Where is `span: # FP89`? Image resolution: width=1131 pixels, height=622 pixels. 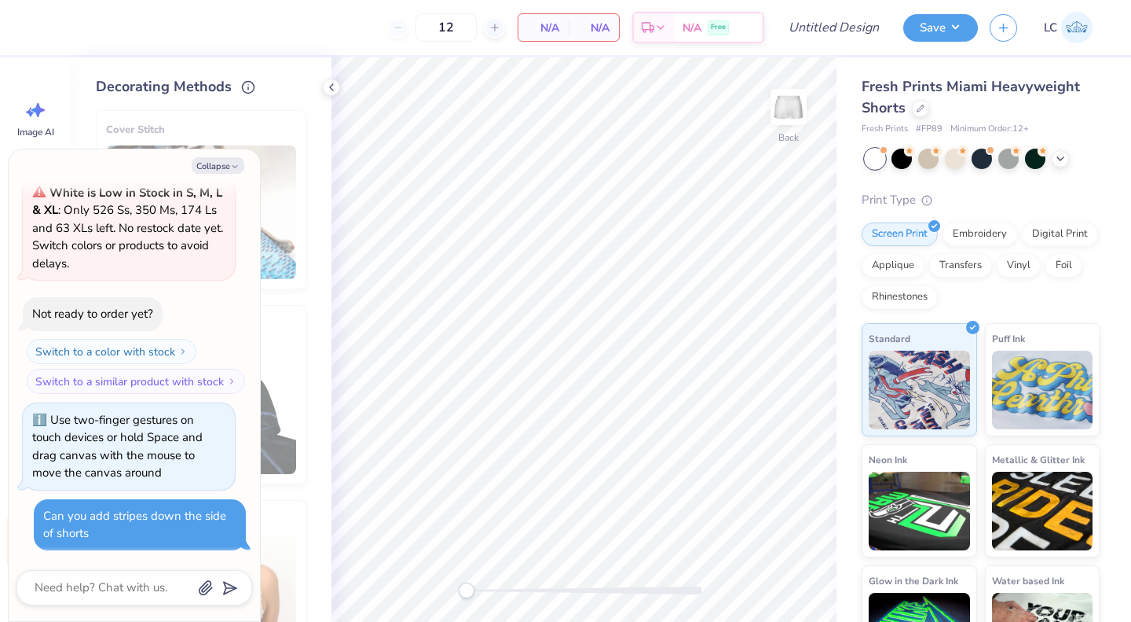 span: # FP89 is located at coordinates (930, 129).